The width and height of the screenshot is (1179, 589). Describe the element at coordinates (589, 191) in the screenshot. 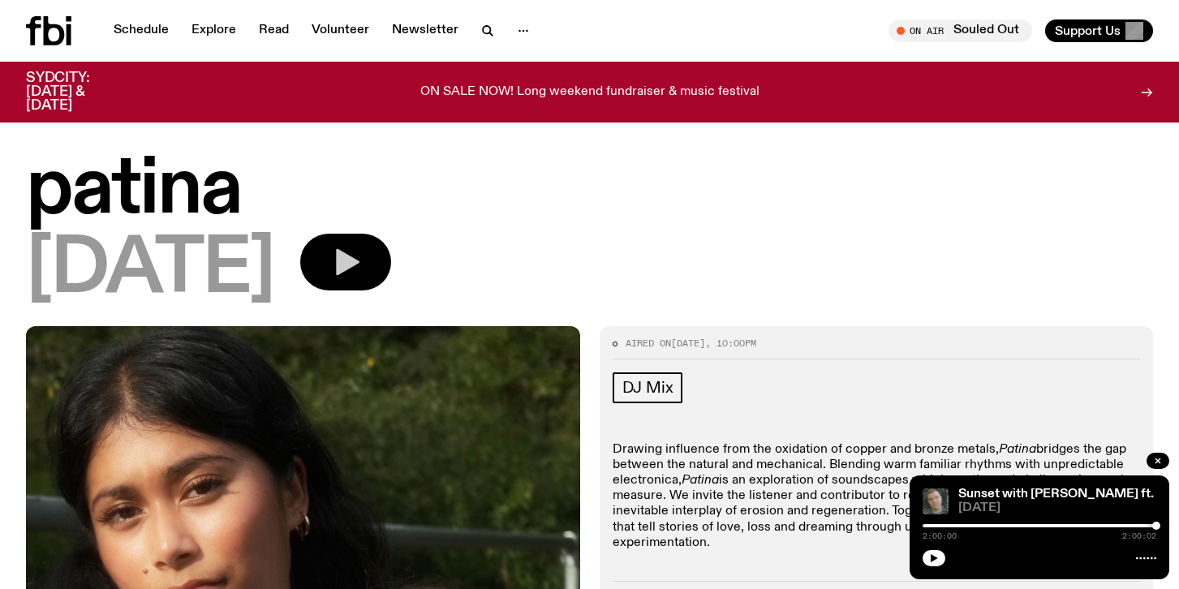

I see `h1: patina` at that location.